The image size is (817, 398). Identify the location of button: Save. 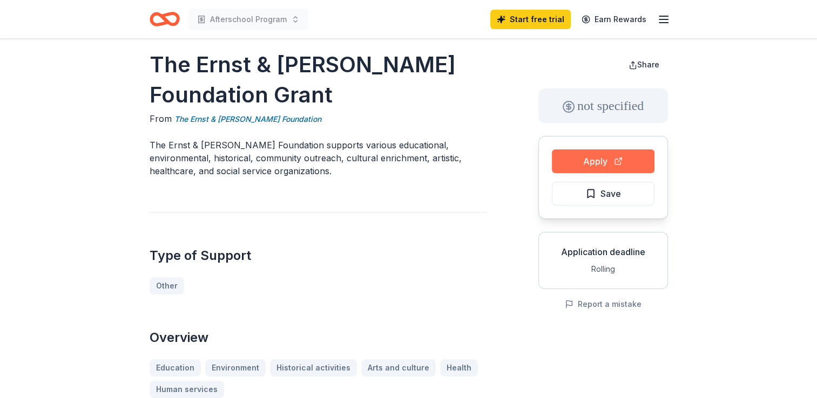
(603, 194).